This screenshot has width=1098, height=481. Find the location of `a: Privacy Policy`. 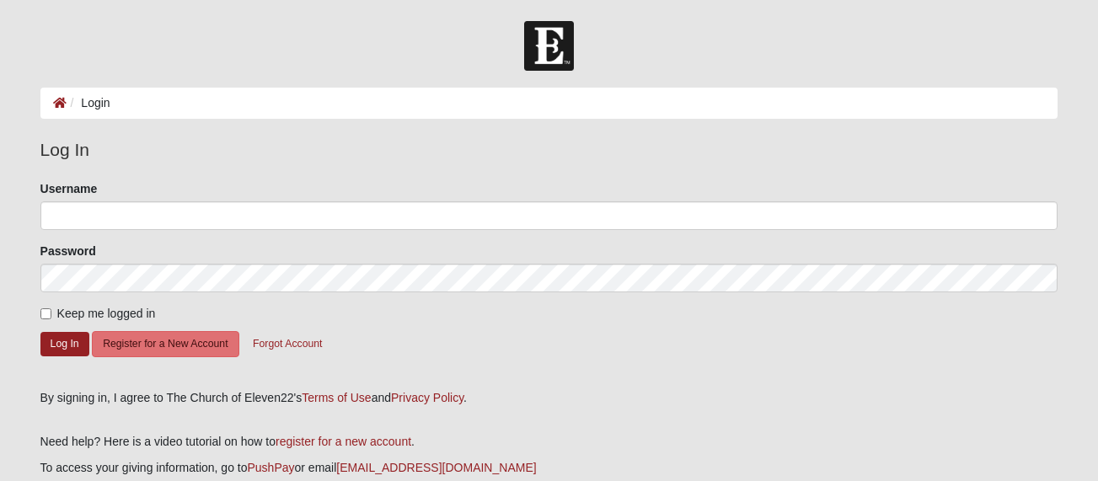

a: Privacy Policy is located at coordinates (427, 398).